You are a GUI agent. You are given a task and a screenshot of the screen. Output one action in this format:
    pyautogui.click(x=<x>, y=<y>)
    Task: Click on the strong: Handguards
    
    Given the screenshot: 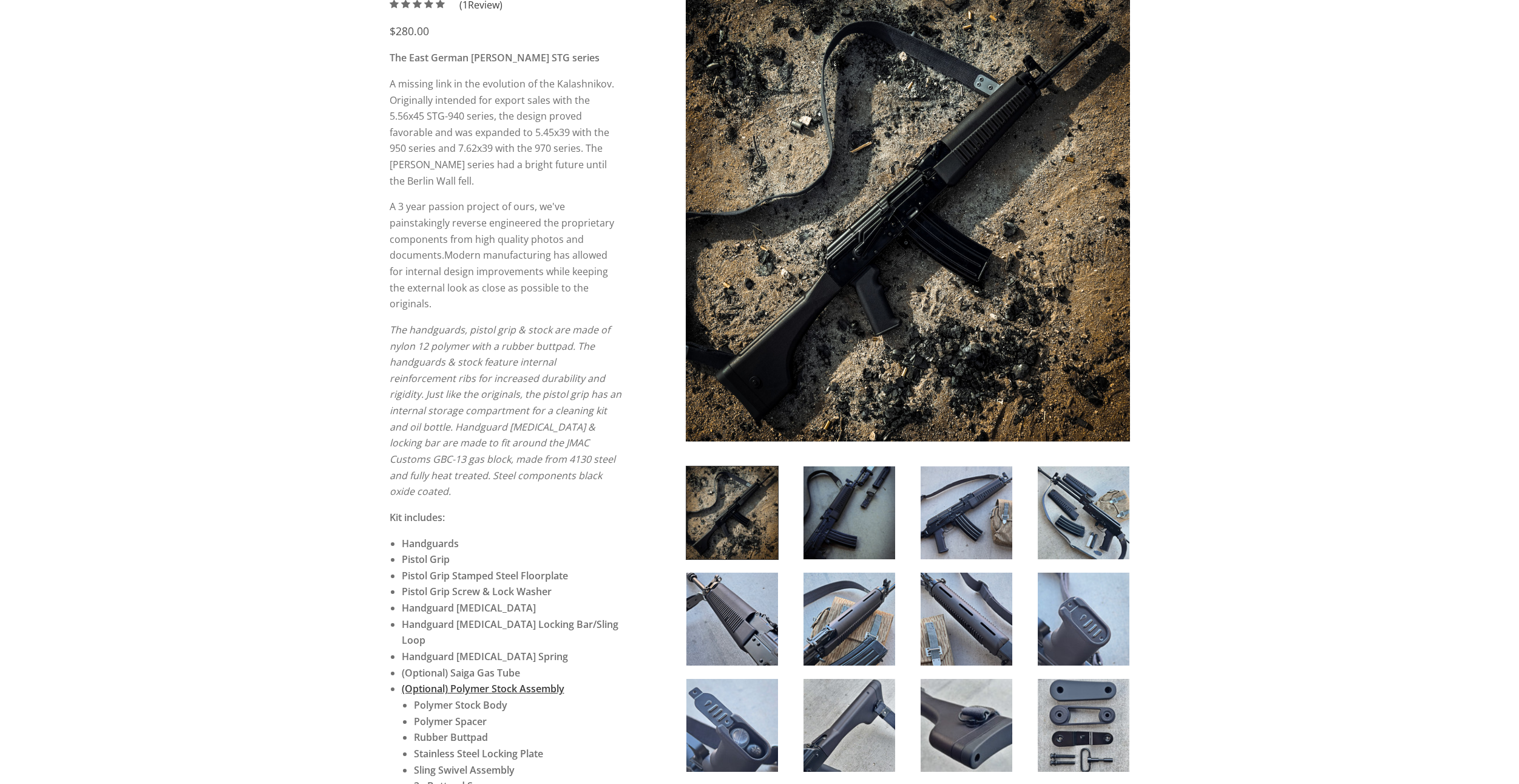 What is the action you would take?
    pyautogui.click(x=430, y=543)
    